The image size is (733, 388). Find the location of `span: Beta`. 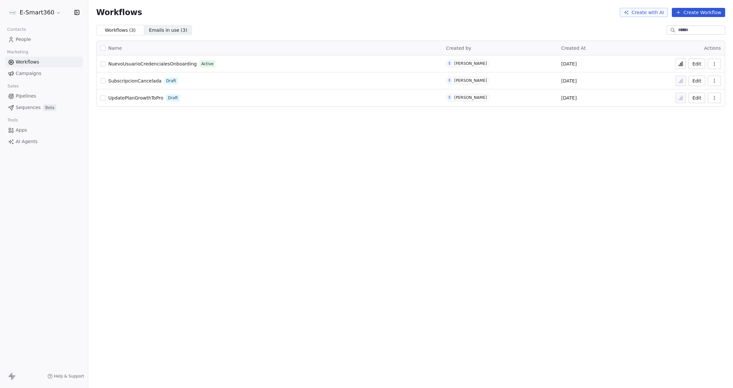

span: Beta is located at coordinates (50, 108).